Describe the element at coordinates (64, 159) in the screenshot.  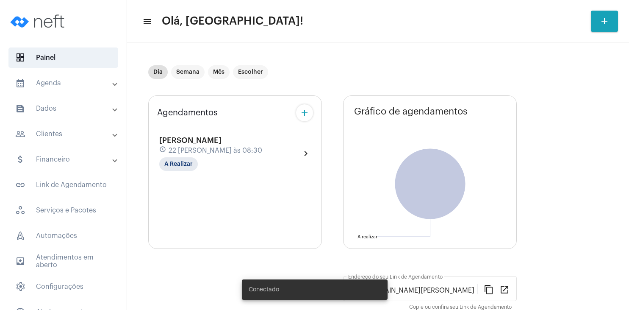
I see `mat-panel-title: Financeiro` at that location.